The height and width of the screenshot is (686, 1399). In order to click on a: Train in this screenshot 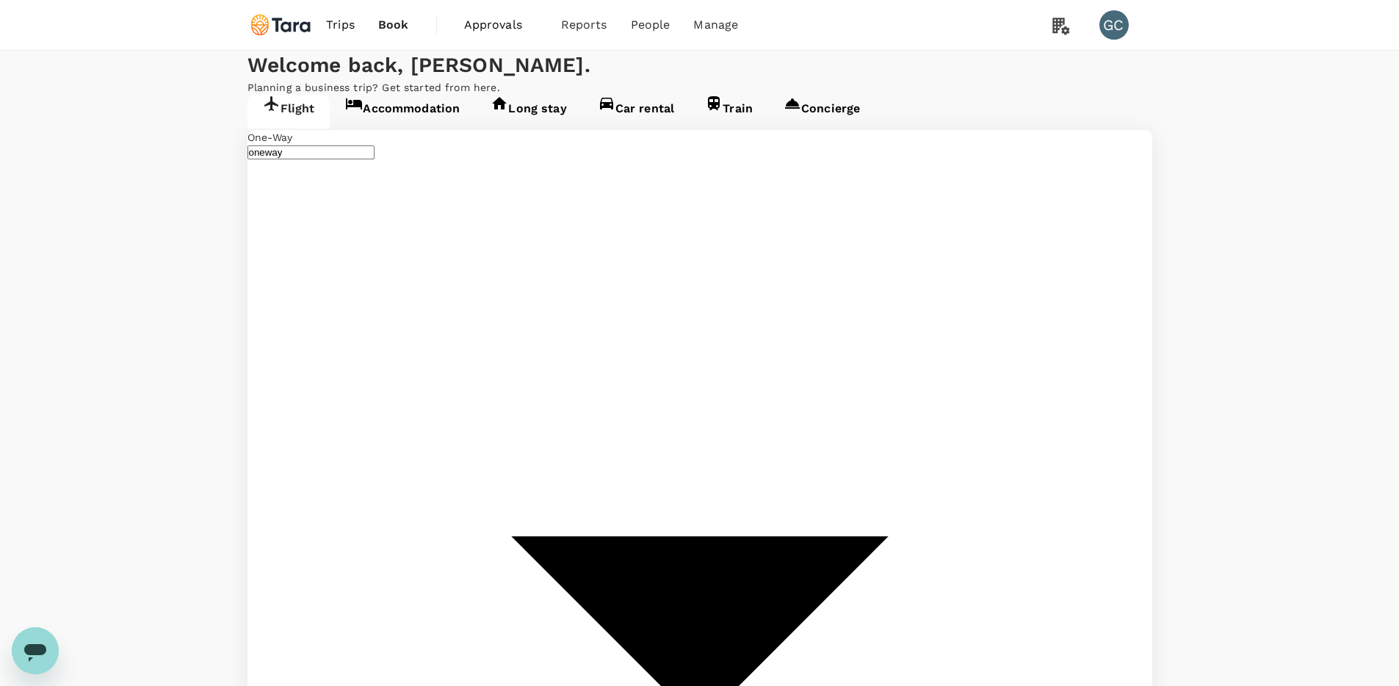, I will do `click(729, 112)`.